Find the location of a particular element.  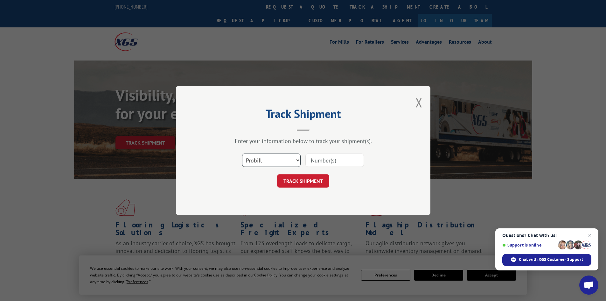

div: Open chat is located at coordinates (589, 285).